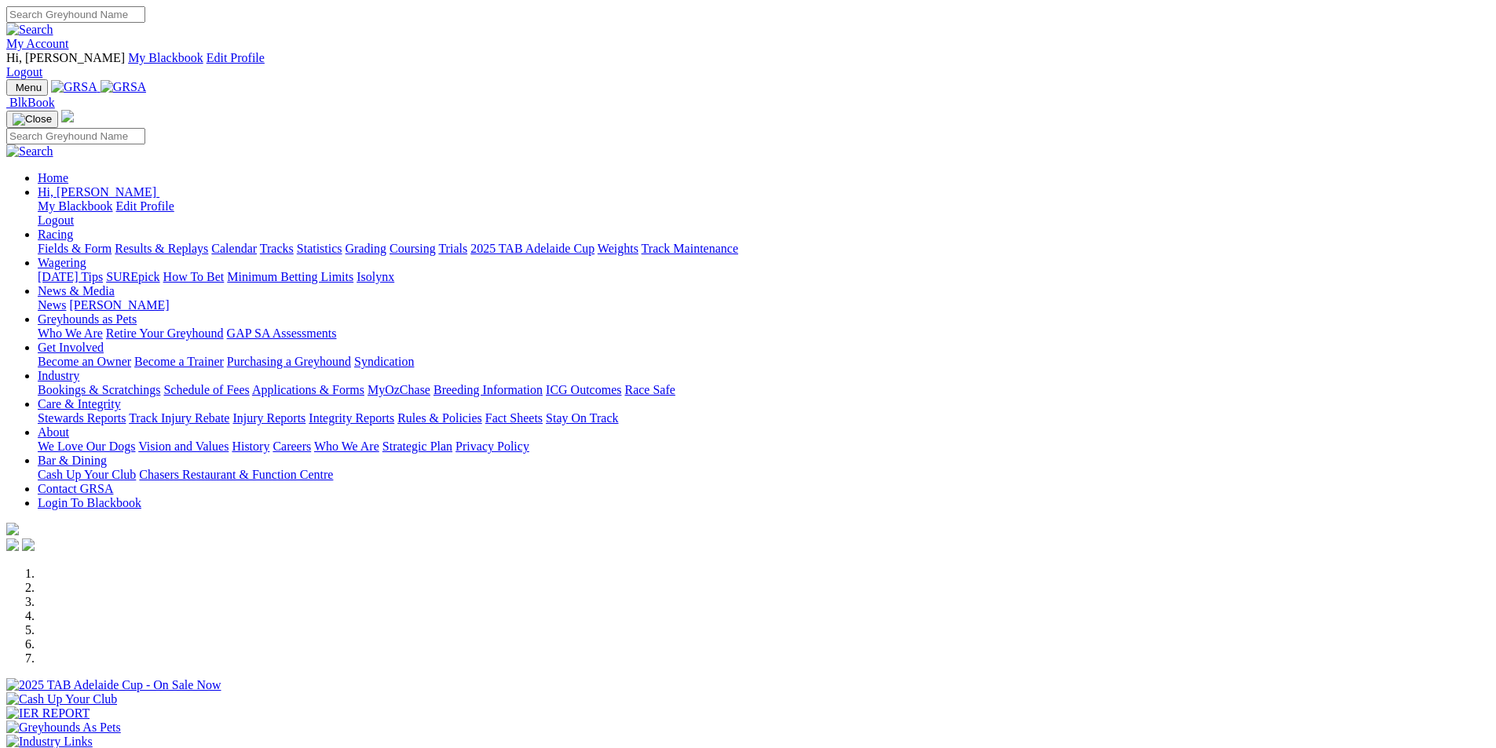  What do you see at coordinates (251, 446) in the screenshot?
I see `a: History` at bounding box center [251, 446].